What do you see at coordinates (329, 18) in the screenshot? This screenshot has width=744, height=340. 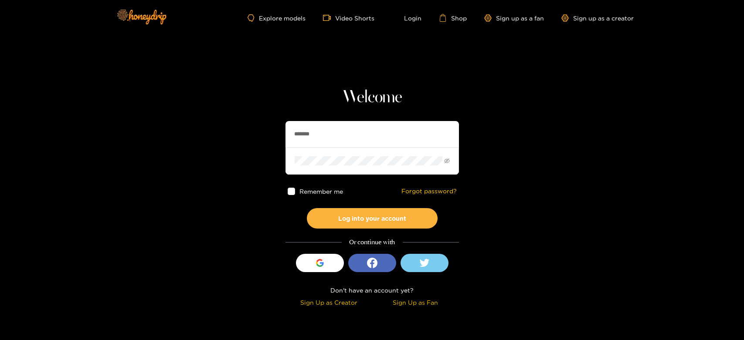 I see `span: video-camera` at bounding box center [329, 18].